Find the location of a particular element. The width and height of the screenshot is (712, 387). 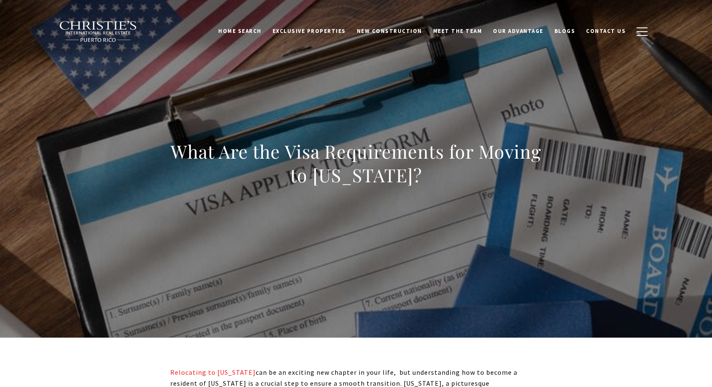

span: New Construction is located at coordinates (389, 31).